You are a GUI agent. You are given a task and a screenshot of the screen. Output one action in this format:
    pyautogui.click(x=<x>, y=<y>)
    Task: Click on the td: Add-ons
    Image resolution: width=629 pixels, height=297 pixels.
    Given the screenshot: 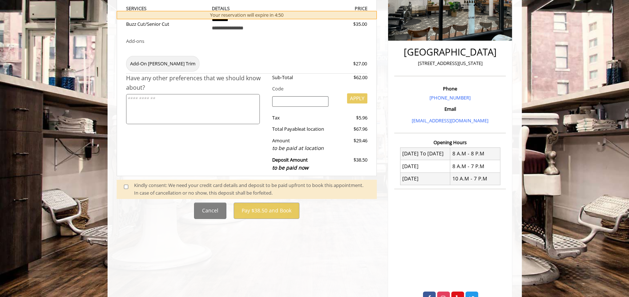 What is the action you would take?
    pyautogui.click(x=166, y=43)
    